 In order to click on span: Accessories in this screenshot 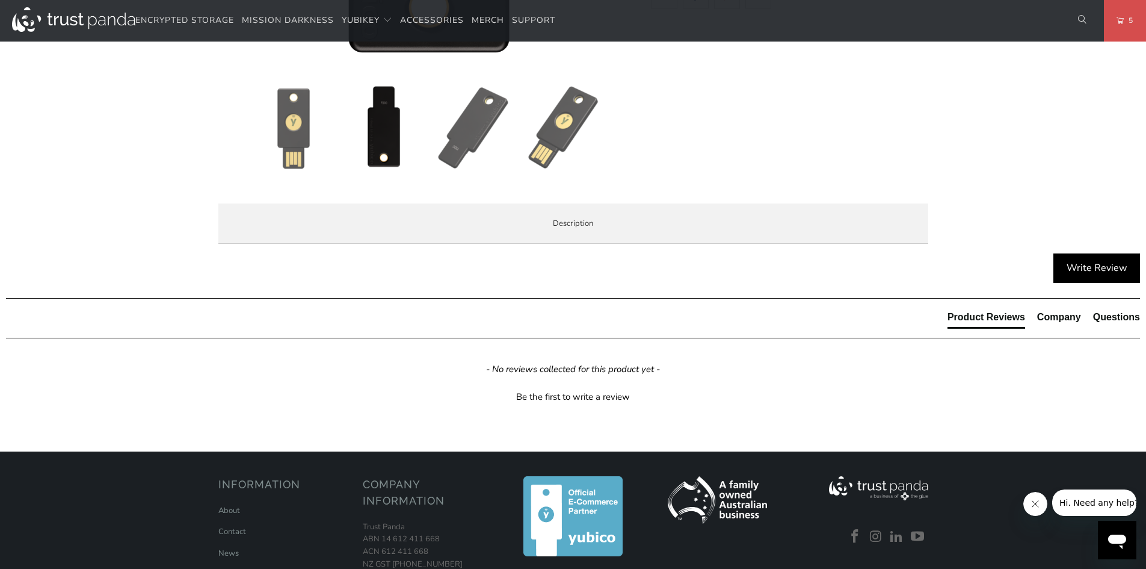, I will do `click(432, 20)`.